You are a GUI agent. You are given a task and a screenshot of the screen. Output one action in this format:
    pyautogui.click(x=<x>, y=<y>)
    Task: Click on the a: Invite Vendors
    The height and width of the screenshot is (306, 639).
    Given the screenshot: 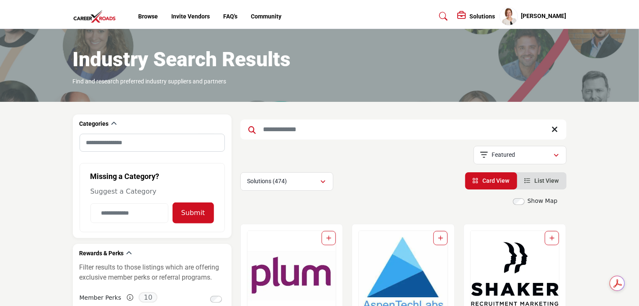 What is the action you would take?
    pyautogui.click(x=191, y=16)
    